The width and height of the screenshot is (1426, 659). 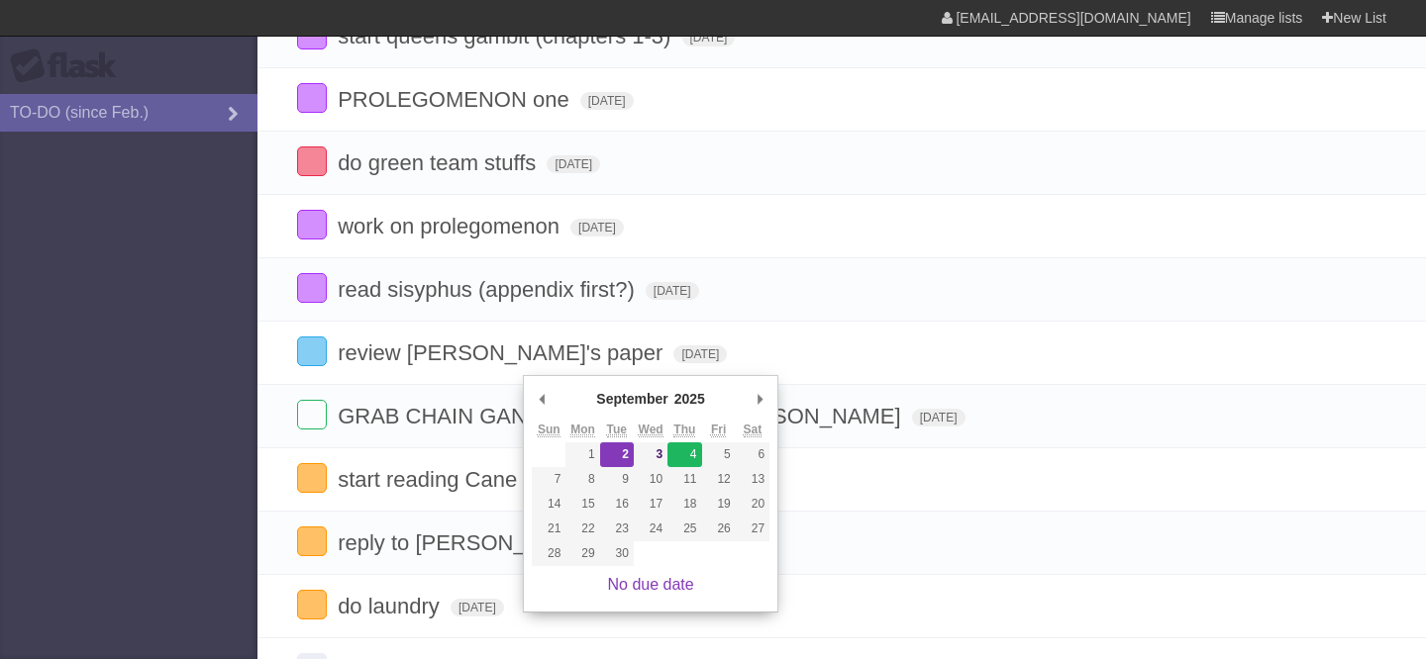 I want to click on abbr: Monday, so click(x=582, y=430).